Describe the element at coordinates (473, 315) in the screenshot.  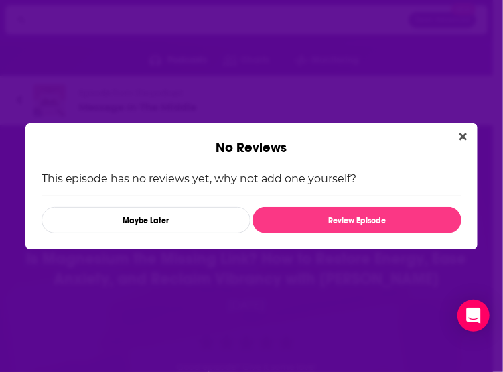
I see `div: Open Intercom Messenger` at that location.